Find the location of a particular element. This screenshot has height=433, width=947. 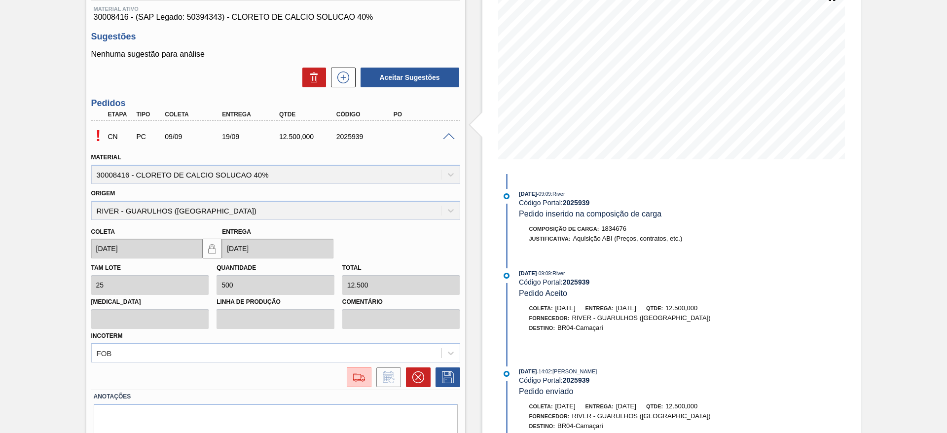

div: 12.500,000 is located at coordinates (309, 137).